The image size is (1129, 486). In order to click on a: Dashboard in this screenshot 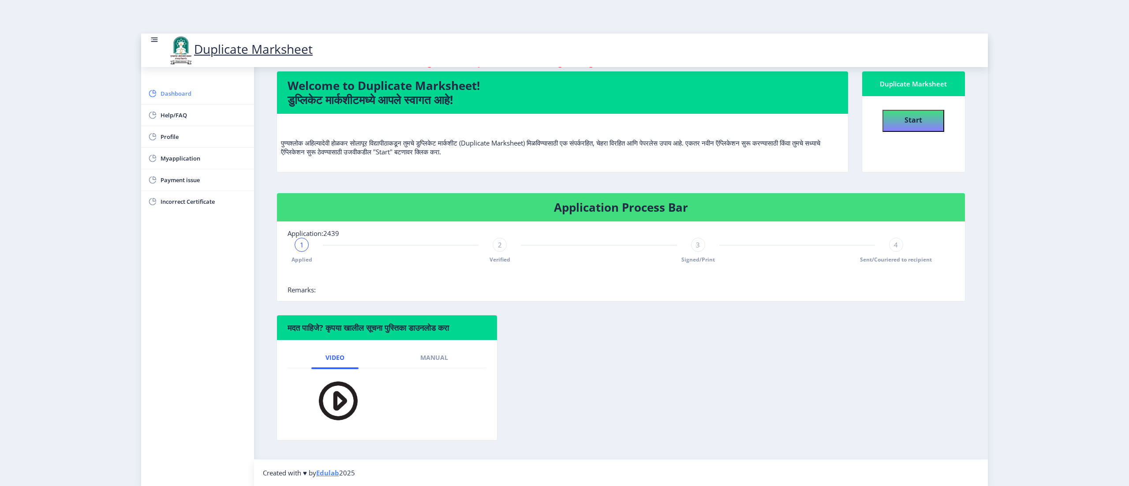, I will do `click(198, 94)`.